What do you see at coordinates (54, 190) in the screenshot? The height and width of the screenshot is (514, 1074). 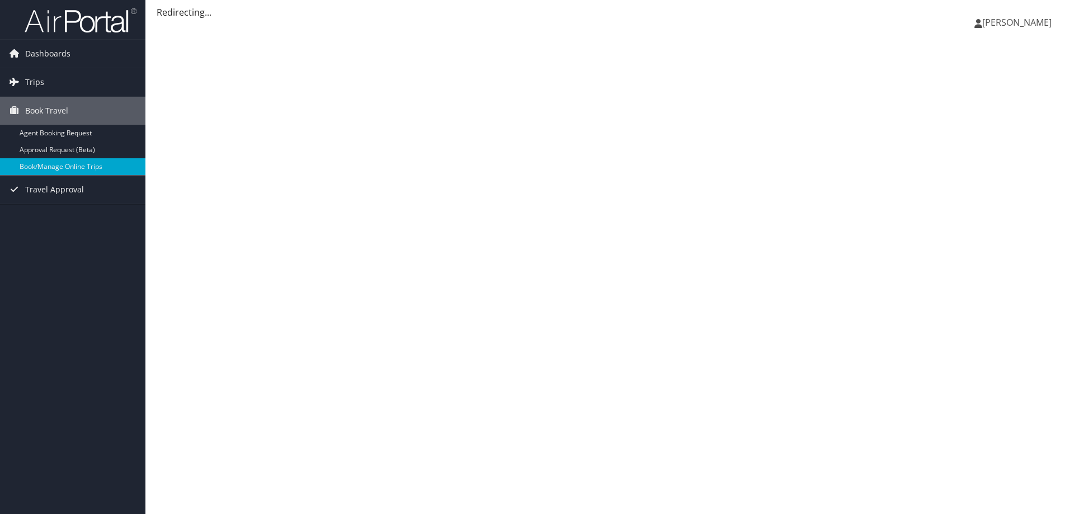 I see `span: Travel Approval` at bounding box center [54, 190].